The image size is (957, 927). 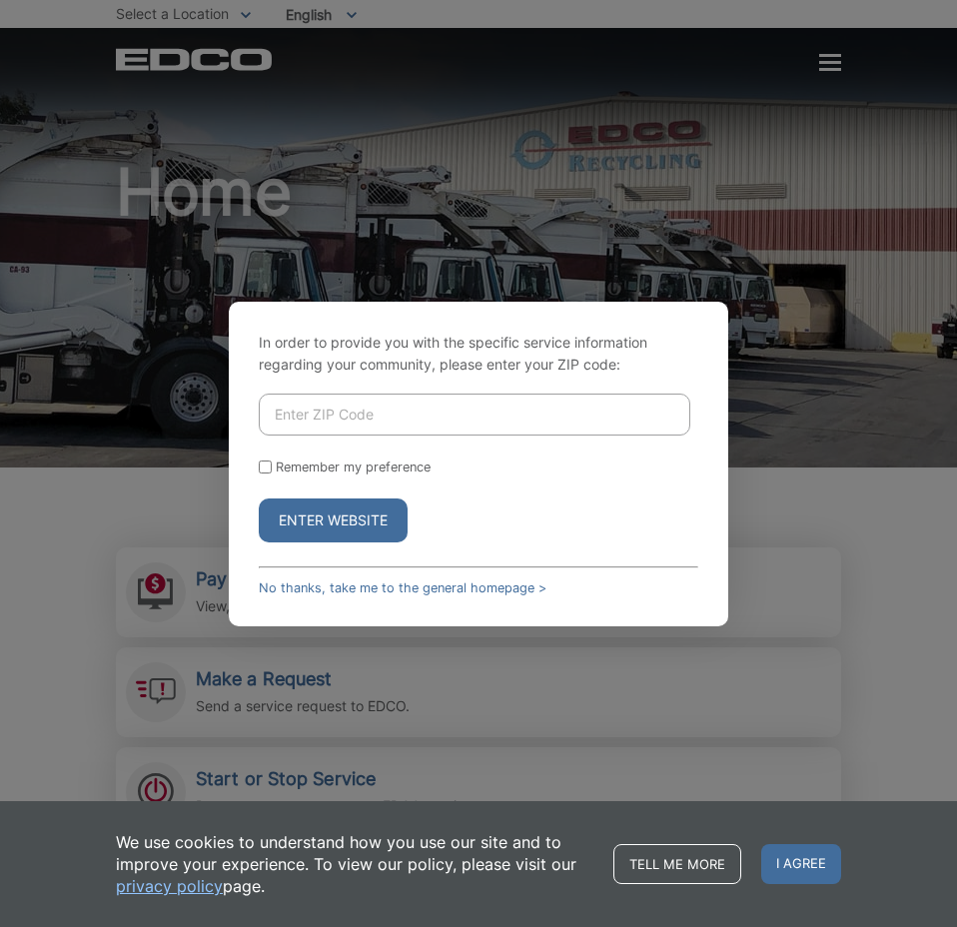 I want to click on p: In order to provide you with the specific service information regarding your community, please en..., so click(x=478, y=353).